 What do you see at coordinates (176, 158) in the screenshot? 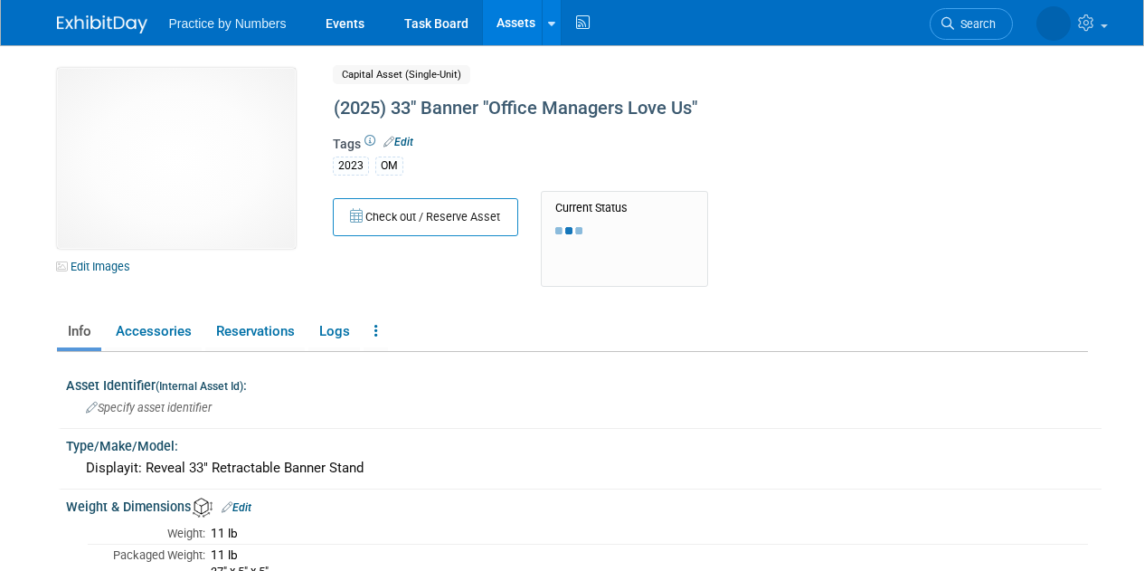
I see `img: View Images` at bounding box center [176, 158].